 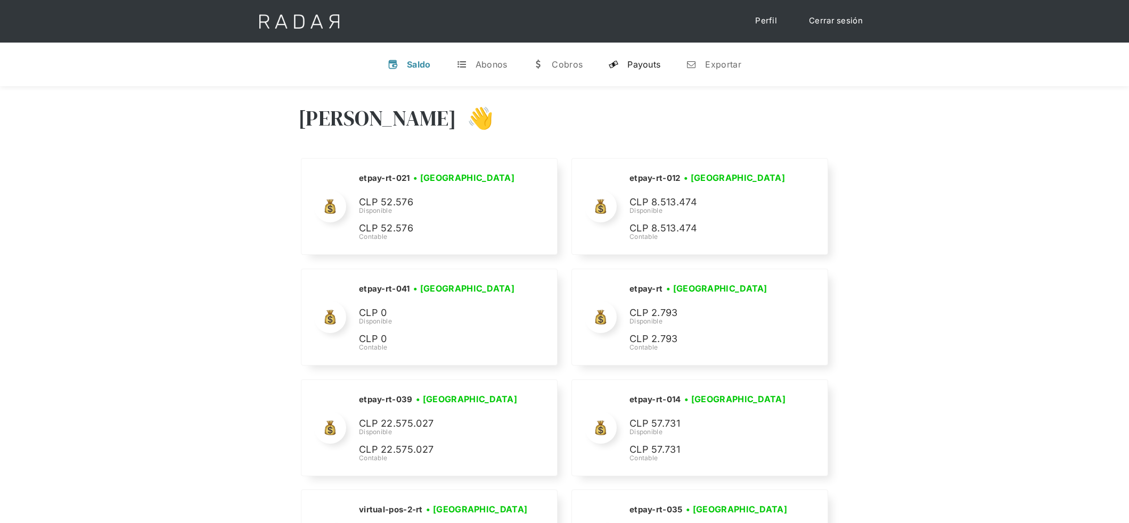 What do you see at coordinates (766, 21) in the screenshot?
I see `a: Perfil` at bounding box center [766, 21].